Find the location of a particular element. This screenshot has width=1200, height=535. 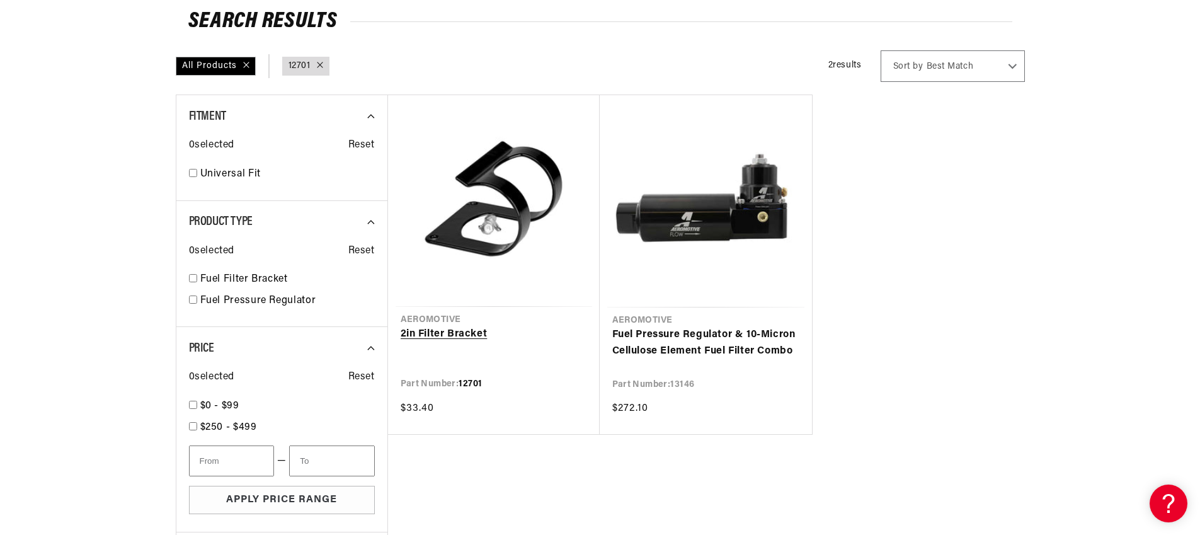

select: Sort by is located at coordinates (953, 66).